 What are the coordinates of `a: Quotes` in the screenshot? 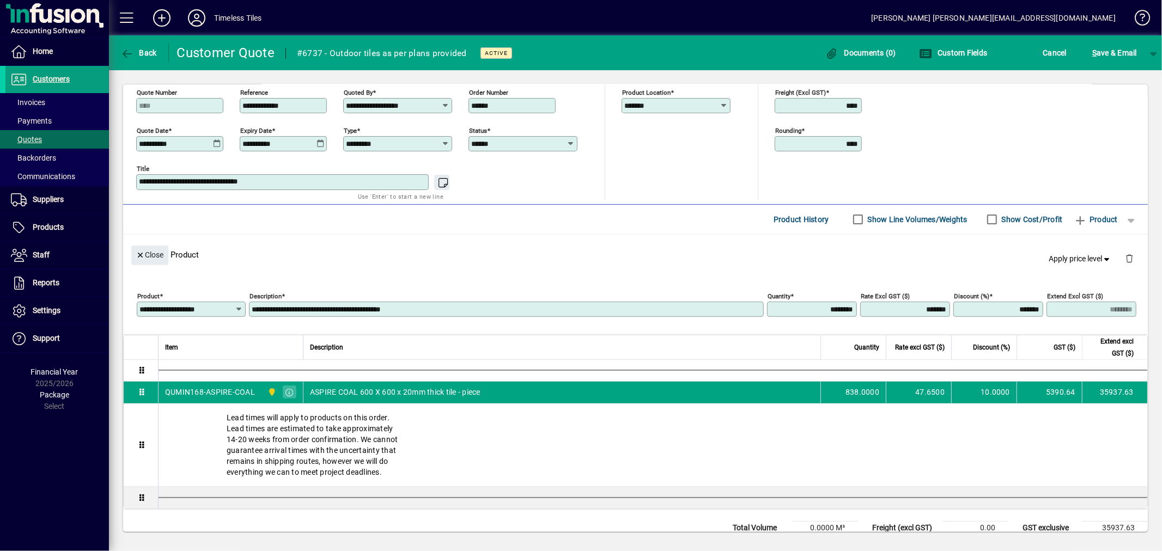 It's located at (57, 139).